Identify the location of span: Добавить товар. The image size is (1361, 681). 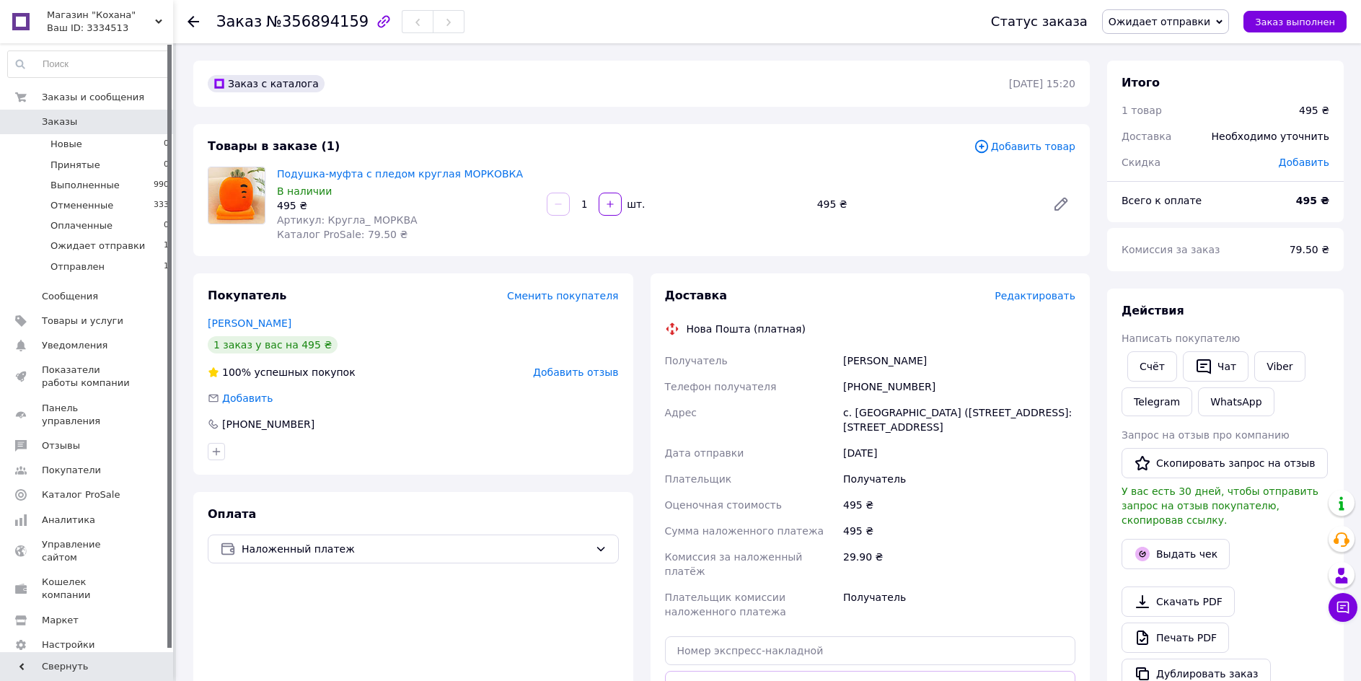
(1024, 146).